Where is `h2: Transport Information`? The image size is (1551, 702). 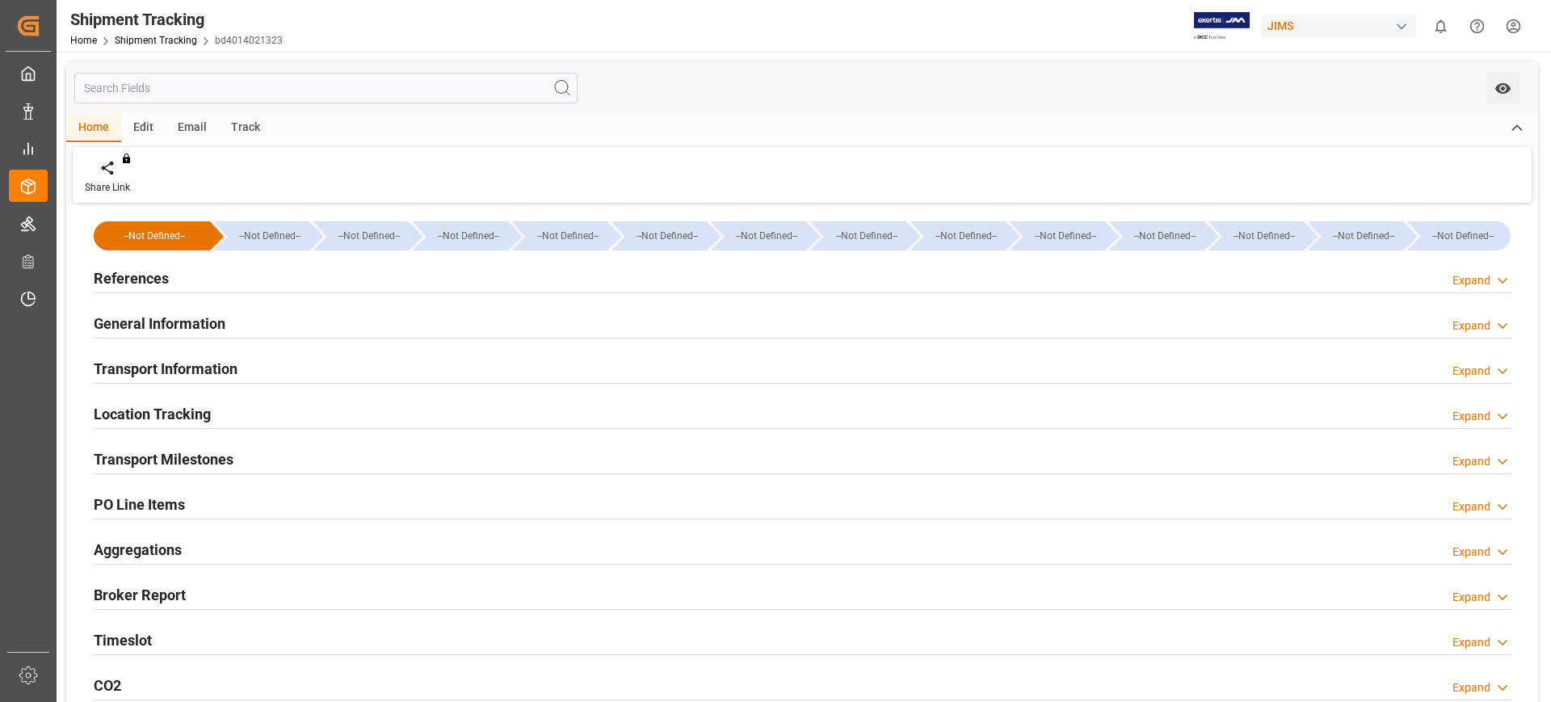 h2: Transport Information is located at coordinates (166, 368).